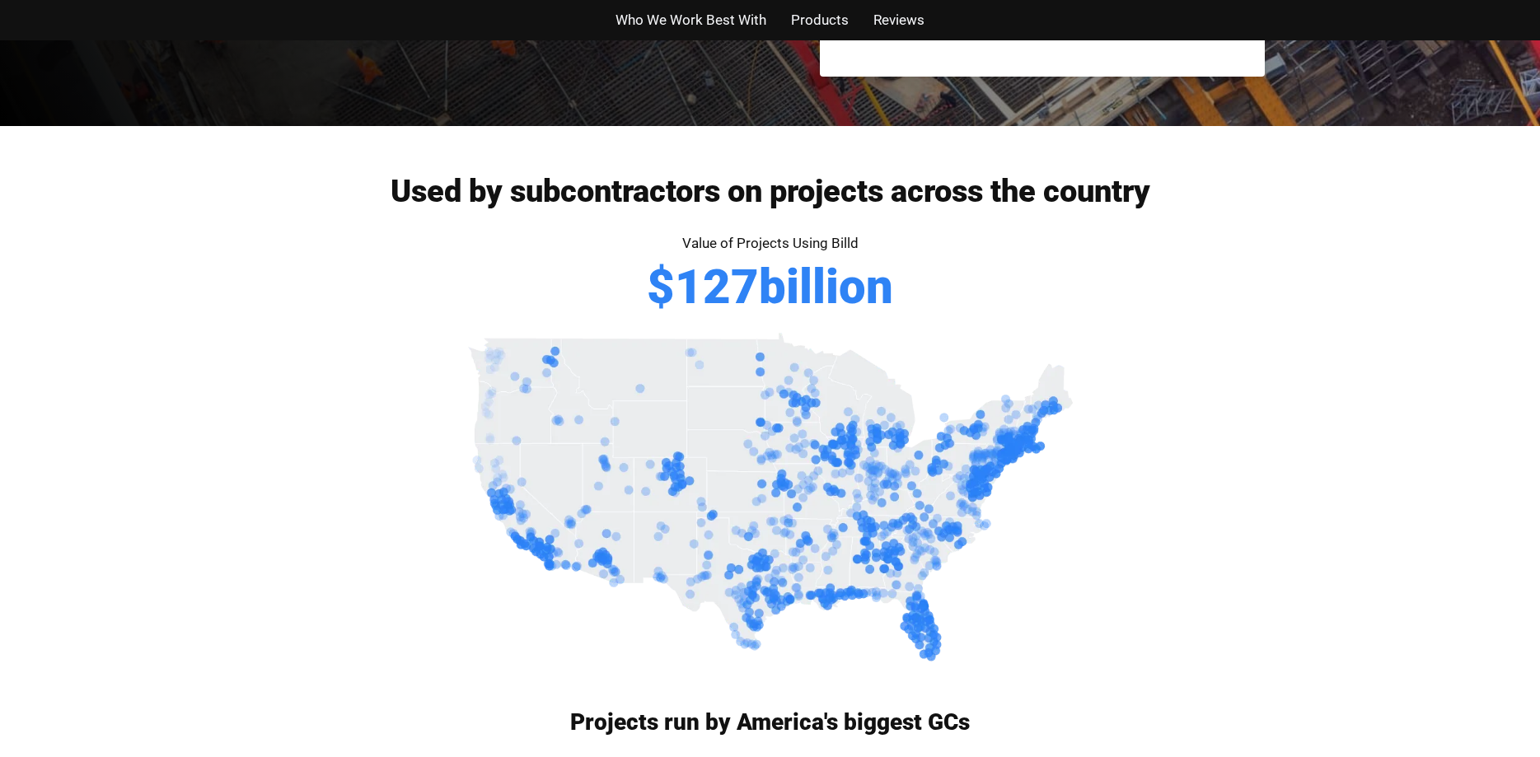 The height and width of the screenshot is (757, 1540). I want to click on span: Value of Projects Using Billd, so click(771, 243).